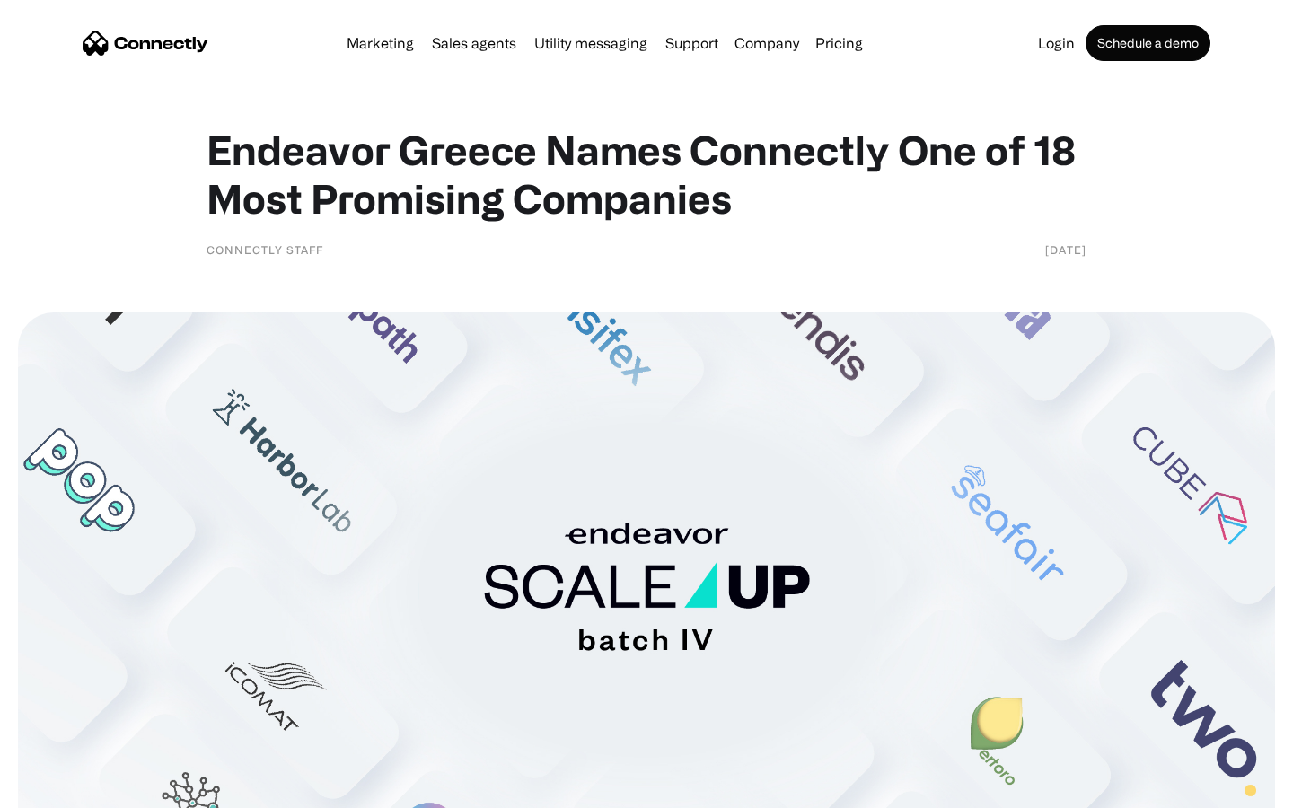  Describe the element at coordinates (72, 789) in the screenshot. I see `ul: Language list` at that location.